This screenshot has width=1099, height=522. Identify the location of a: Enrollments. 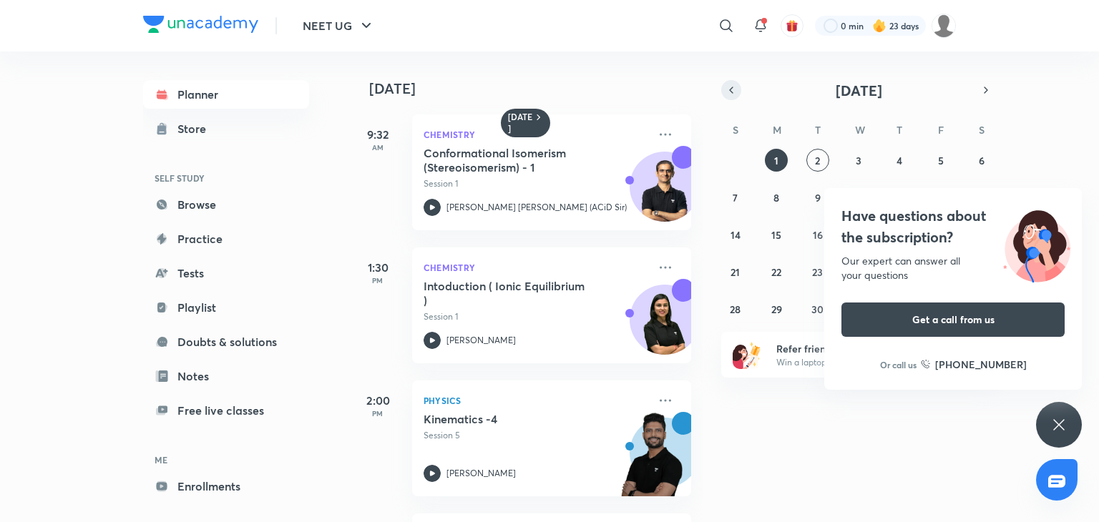
(226, 487).